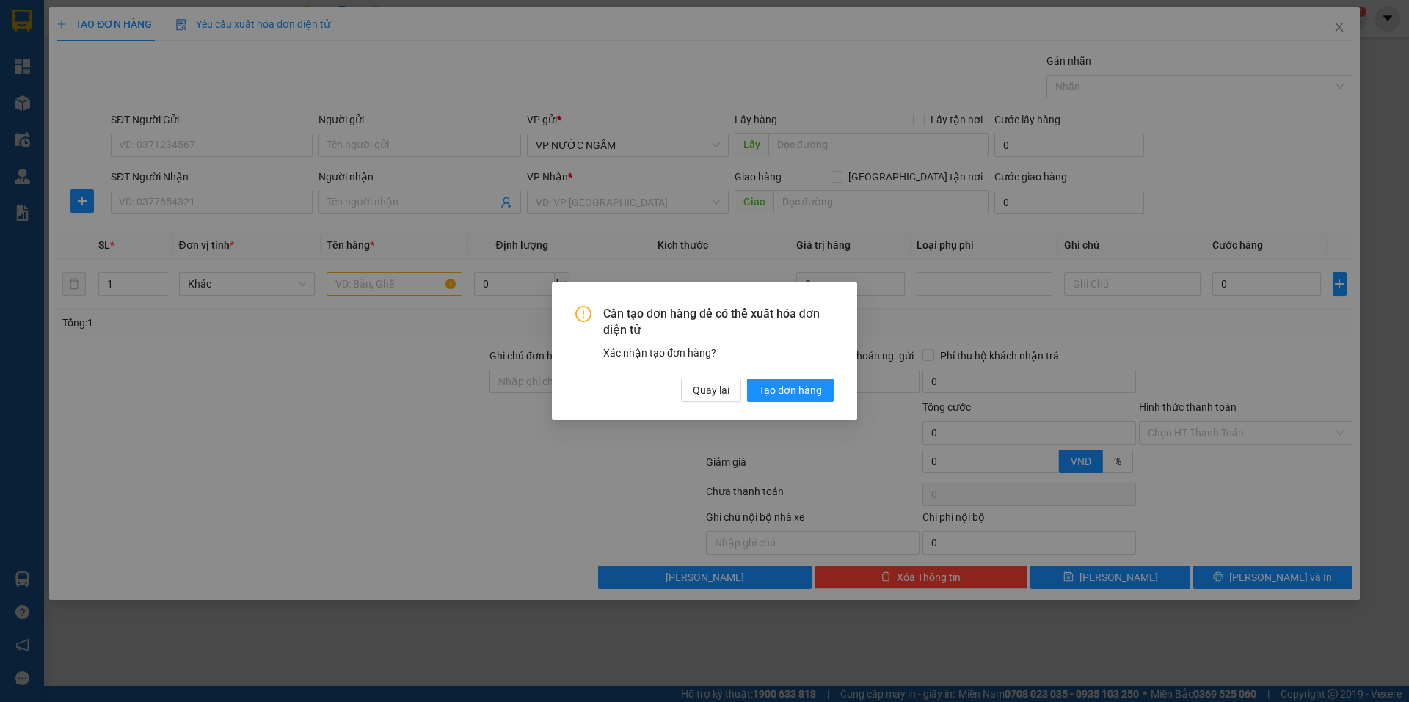 The width and height of the screenshot is (1409, 702). Describe the element at coordinates (790, 390) in the screenshot. I see `span: Tạo đơn hàng` at that location.